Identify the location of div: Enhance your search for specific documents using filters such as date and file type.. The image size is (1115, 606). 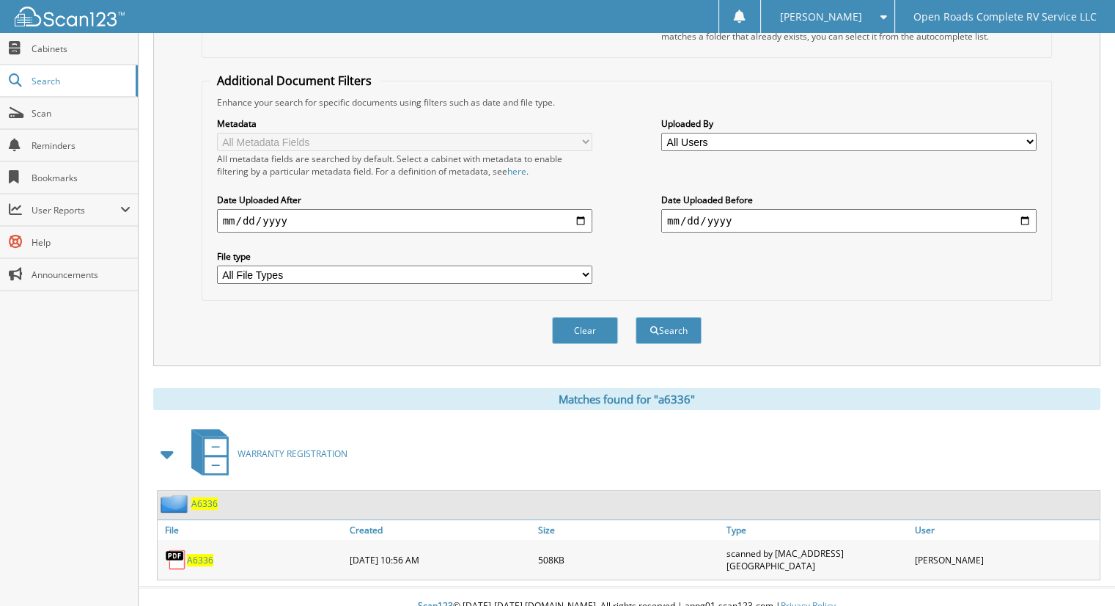
(627, 102).